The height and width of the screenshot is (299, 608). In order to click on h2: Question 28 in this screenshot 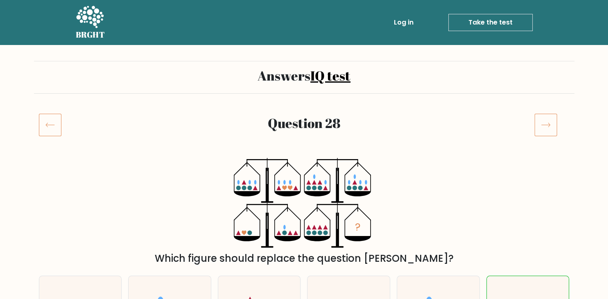, I will do `click(304, 123)`.